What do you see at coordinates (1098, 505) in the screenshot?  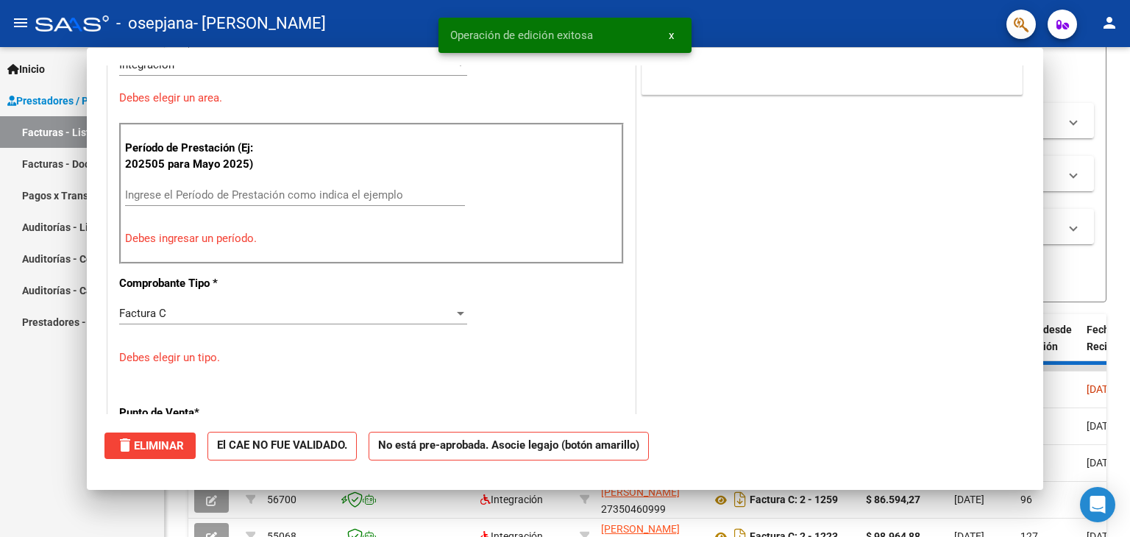 I see `div: Open Intercom Messenger` at bounding box center [1098, 505].